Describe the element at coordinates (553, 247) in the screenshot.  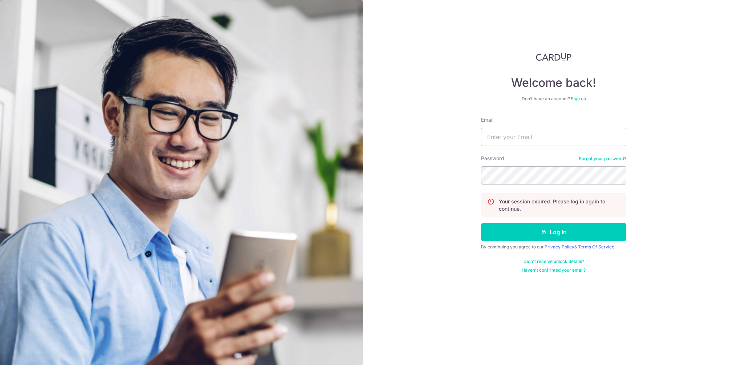
I see `div: By continuing you agree to our &` at that location.